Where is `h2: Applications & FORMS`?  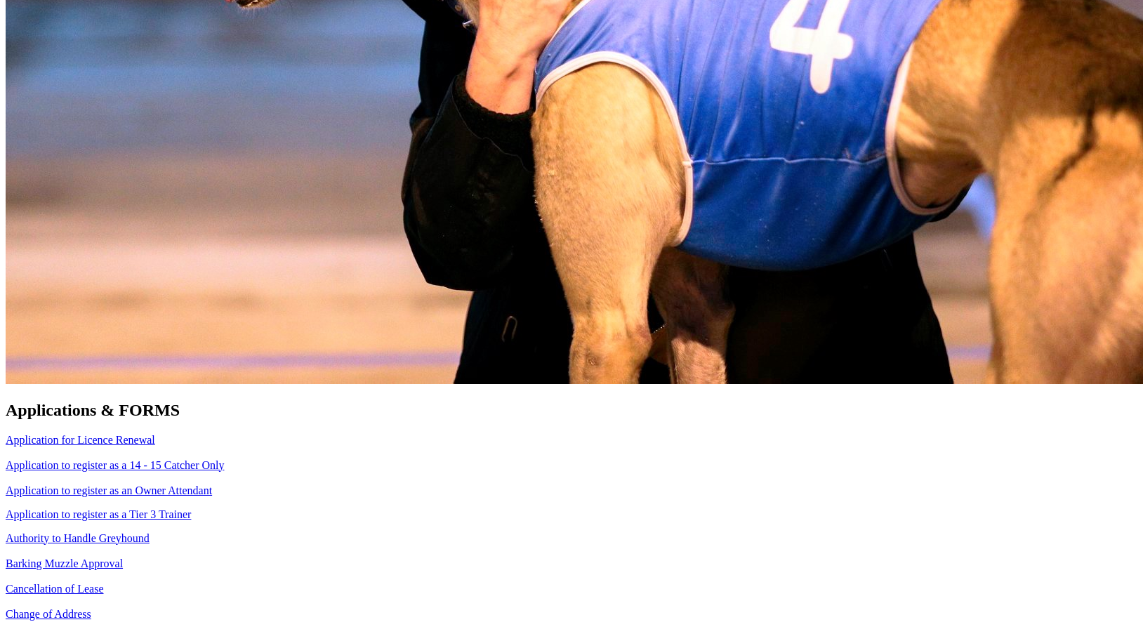
h2: Applications & FORMS is located at coordinates (572, 410).